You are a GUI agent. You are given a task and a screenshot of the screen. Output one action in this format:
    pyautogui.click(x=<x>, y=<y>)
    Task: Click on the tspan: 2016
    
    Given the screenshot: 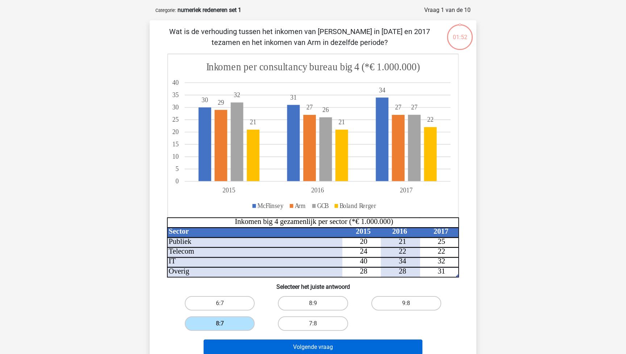 What is the action you would take?
    pyautogui.click(x=400, y=231)
    